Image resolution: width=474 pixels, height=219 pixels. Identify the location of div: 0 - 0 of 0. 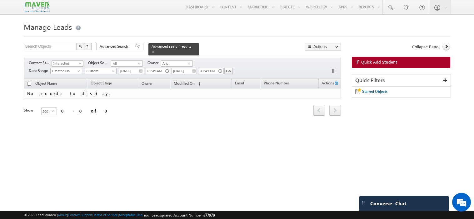
(86, 111).